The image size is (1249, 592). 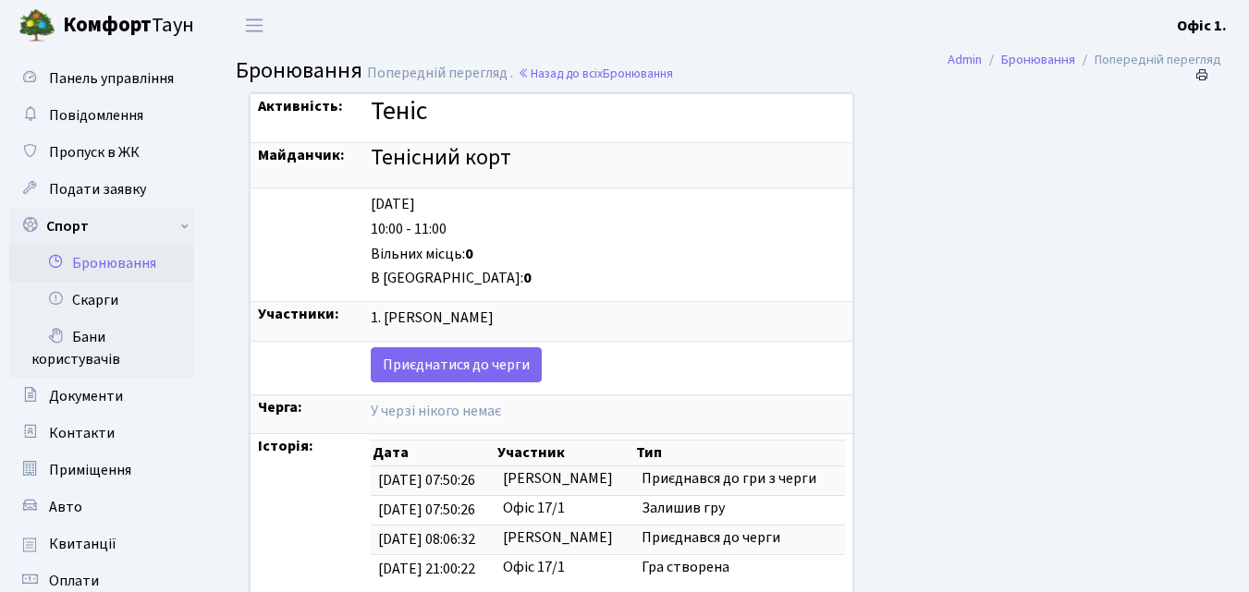 I want to click on b: Офіс 1., so click(x=1201, y=26).